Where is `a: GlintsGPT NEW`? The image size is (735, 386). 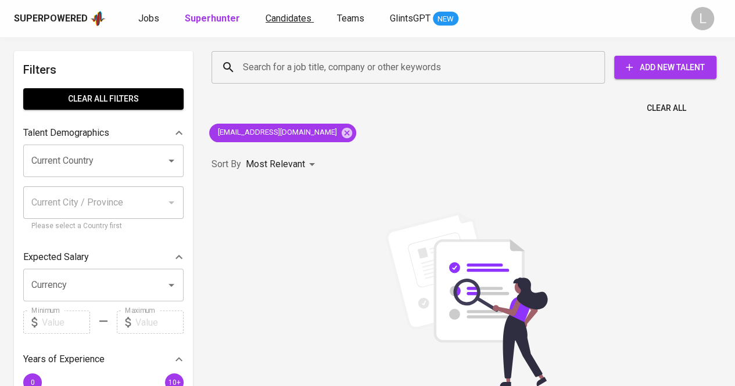 a: GlintsGPT NEW is located at coordinates (424, 19).